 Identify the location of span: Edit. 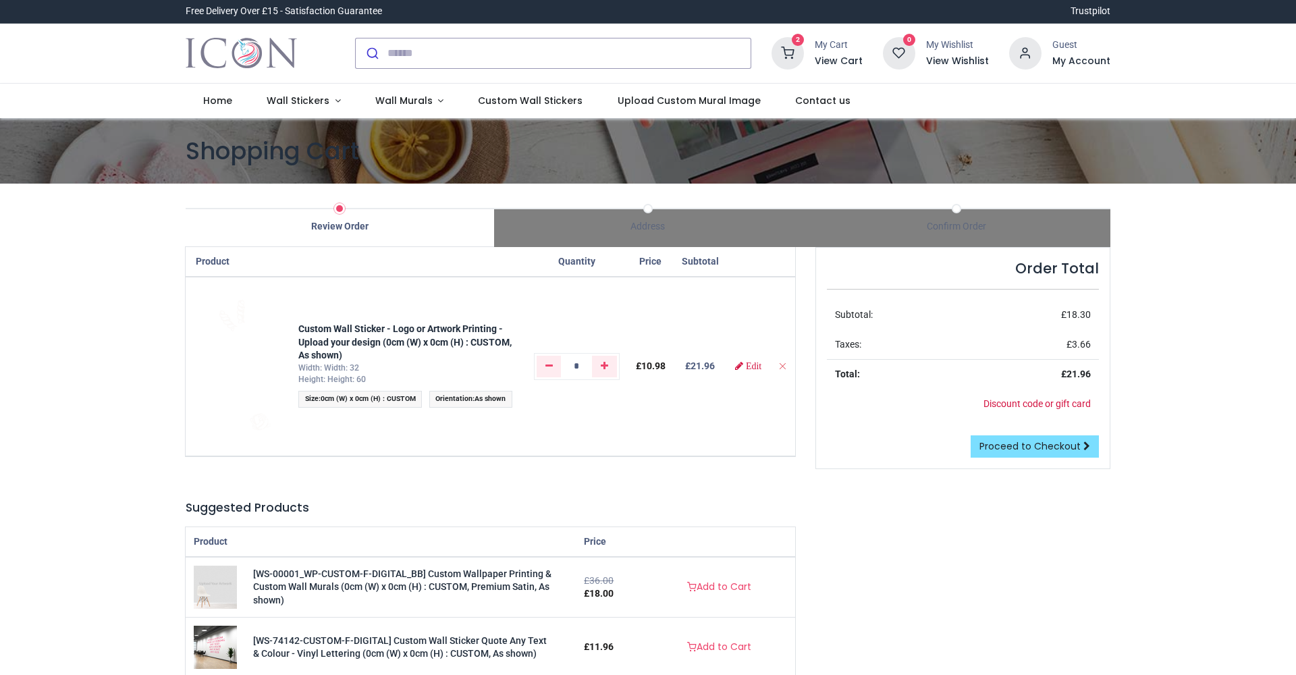
(753, 366).